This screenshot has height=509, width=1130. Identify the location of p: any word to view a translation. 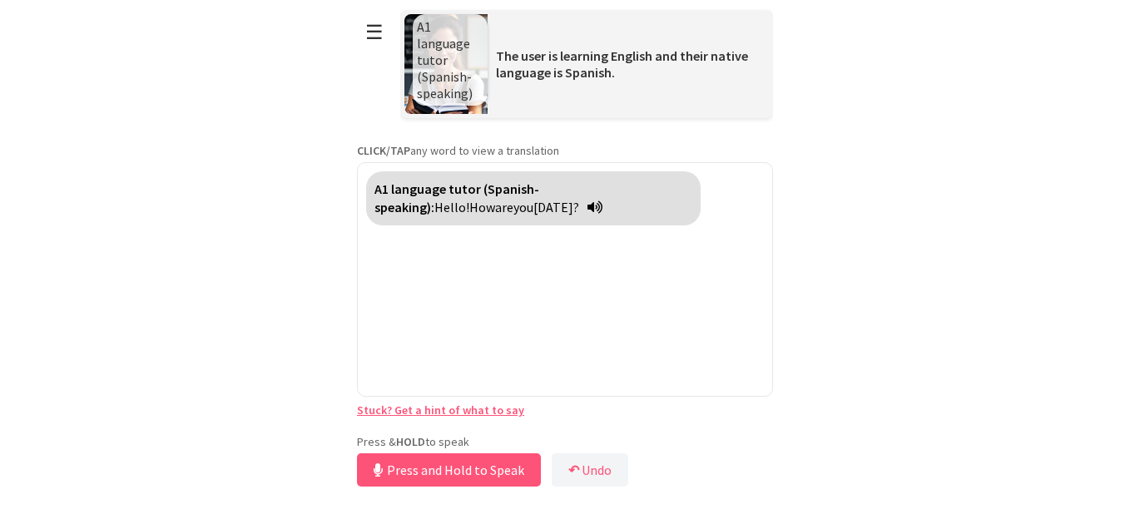
(565, 151).